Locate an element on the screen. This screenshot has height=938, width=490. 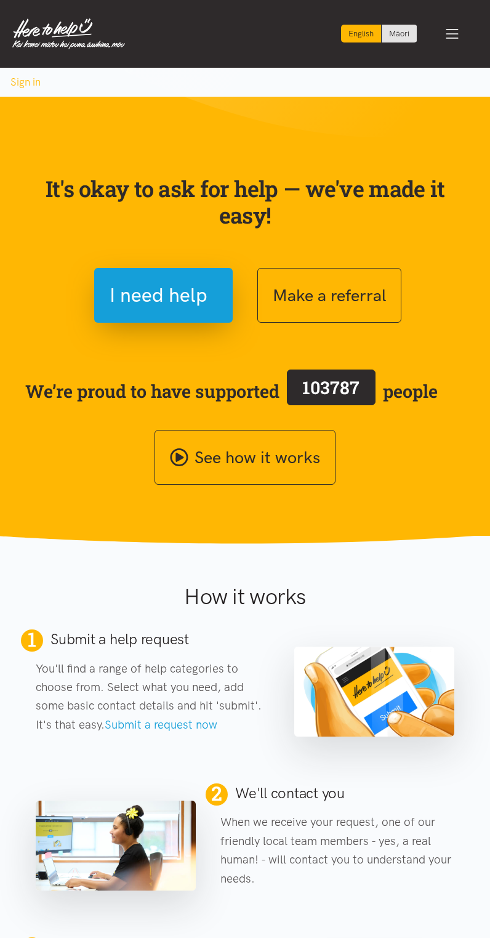
button: Make a referral is located at coordinates (330, 295).